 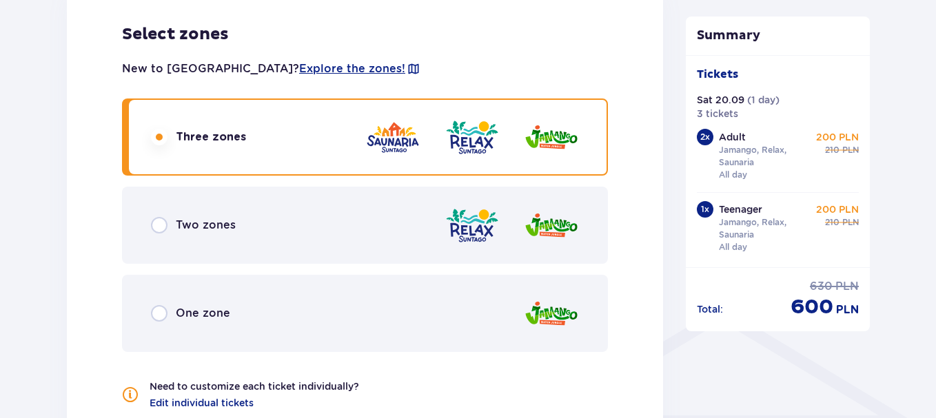 What do you see at coordinates (201, 403) in the screenshot?
I see `a: Edit individual tickets` at bounding box center [201, 403].